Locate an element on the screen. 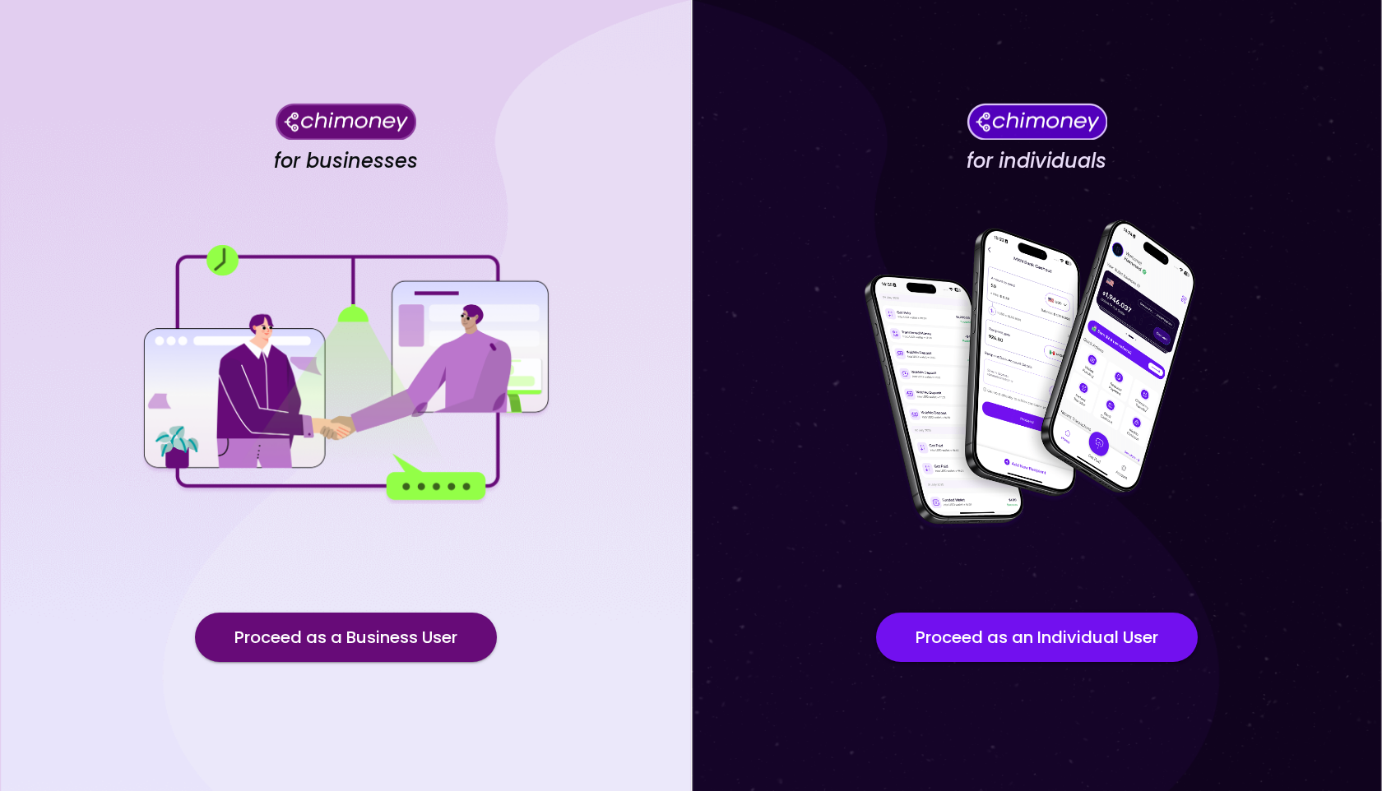 This screenshot has width=1382, height=791. img: for individuals is located at coordinates (1036, 375).